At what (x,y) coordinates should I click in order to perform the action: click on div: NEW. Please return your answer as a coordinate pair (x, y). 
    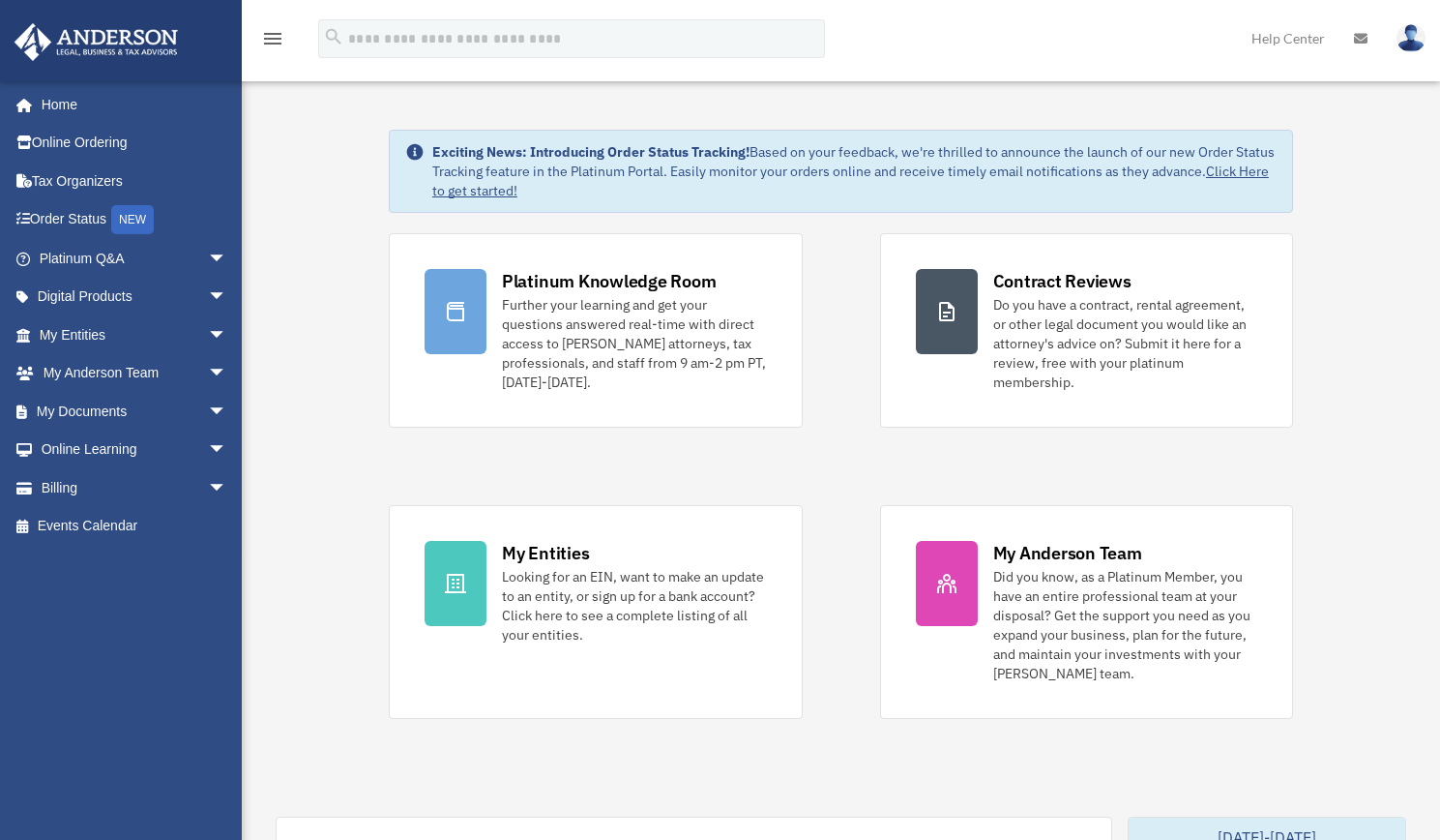
    Looking at the image, I should click on (132, 220).